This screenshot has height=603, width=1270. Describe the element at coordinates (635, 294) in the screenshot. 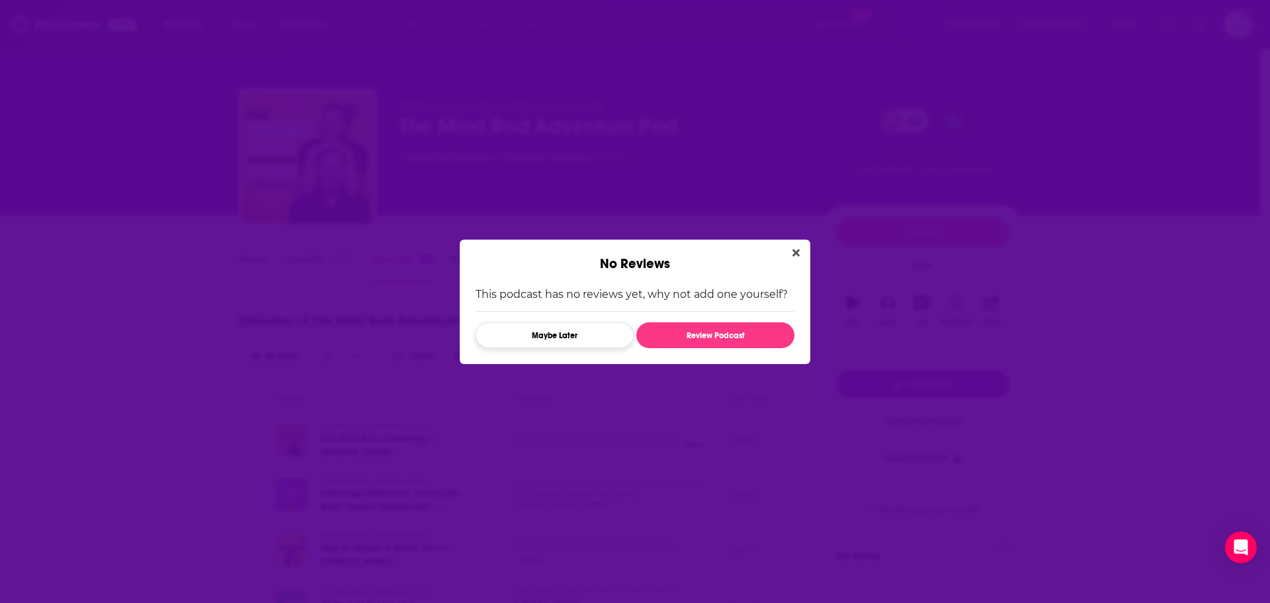

I see `p: This podcast has no reviews yet, why not add one yourself?` at that location.